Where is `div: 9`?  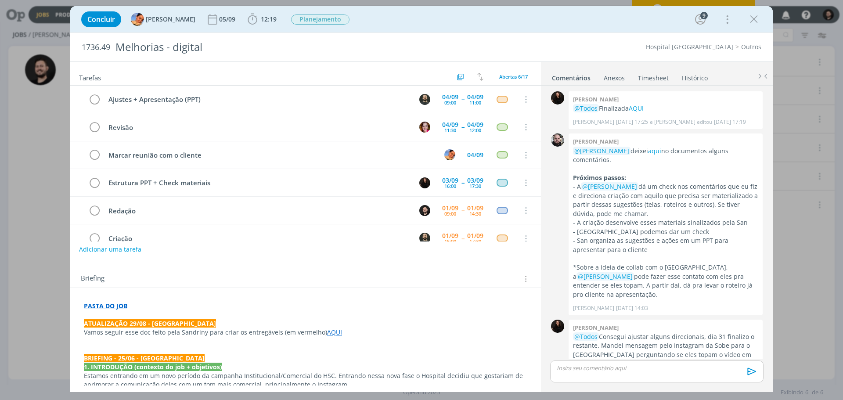 div: 9 is located at coordinates (704, 15).